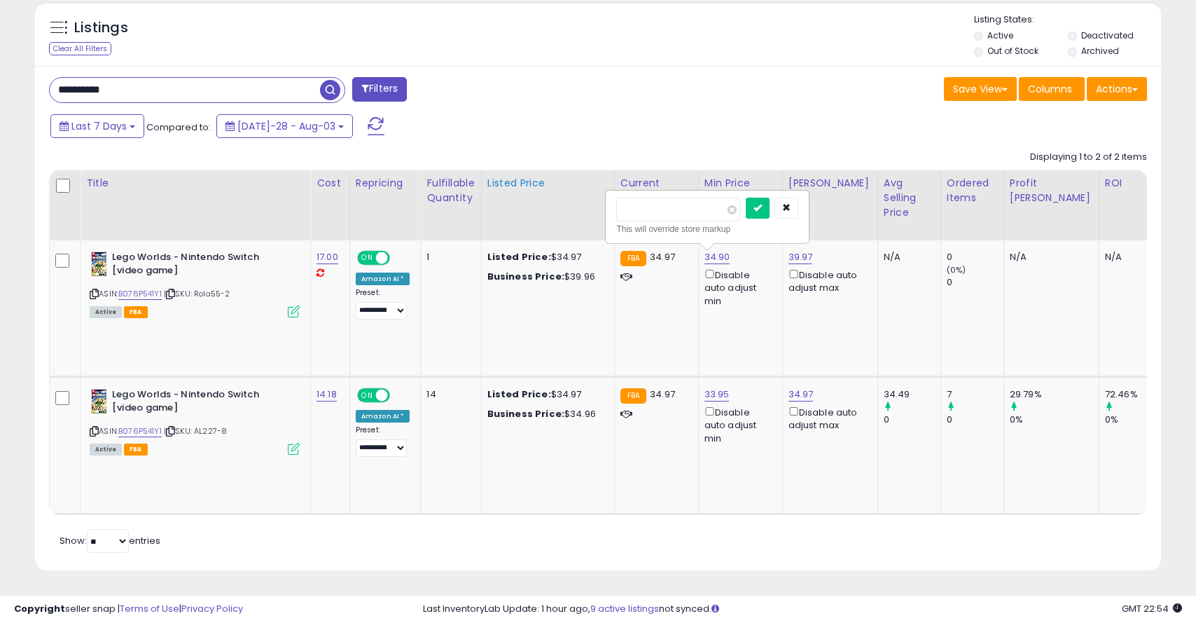 This screenshot has height=623, width=1196. I want to click on div: Avg Selling Price, so click(909, 198).